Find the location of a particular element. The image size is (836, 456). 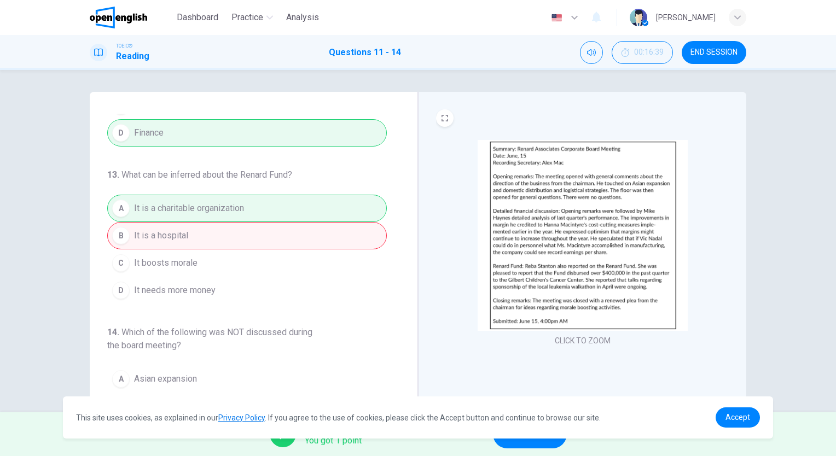

span: TOEIC® is located at coordinates (124, 46).